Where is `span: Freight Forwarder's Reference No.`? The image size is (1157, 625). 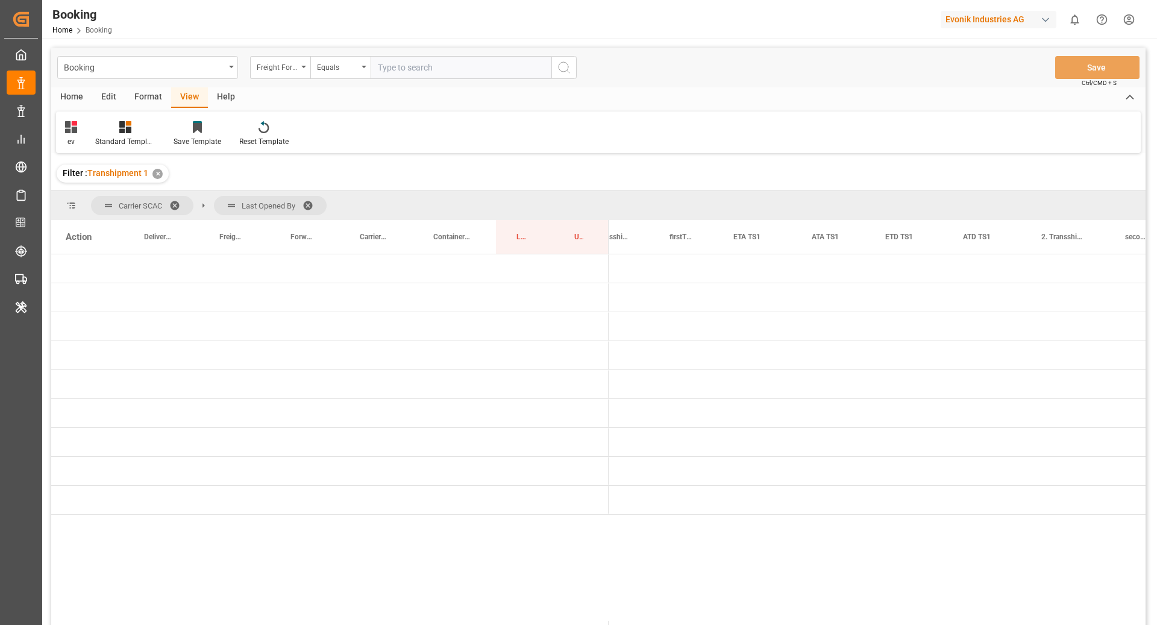
span: Freight Forwarder's Reference No. is located at coordinates (232, 237).